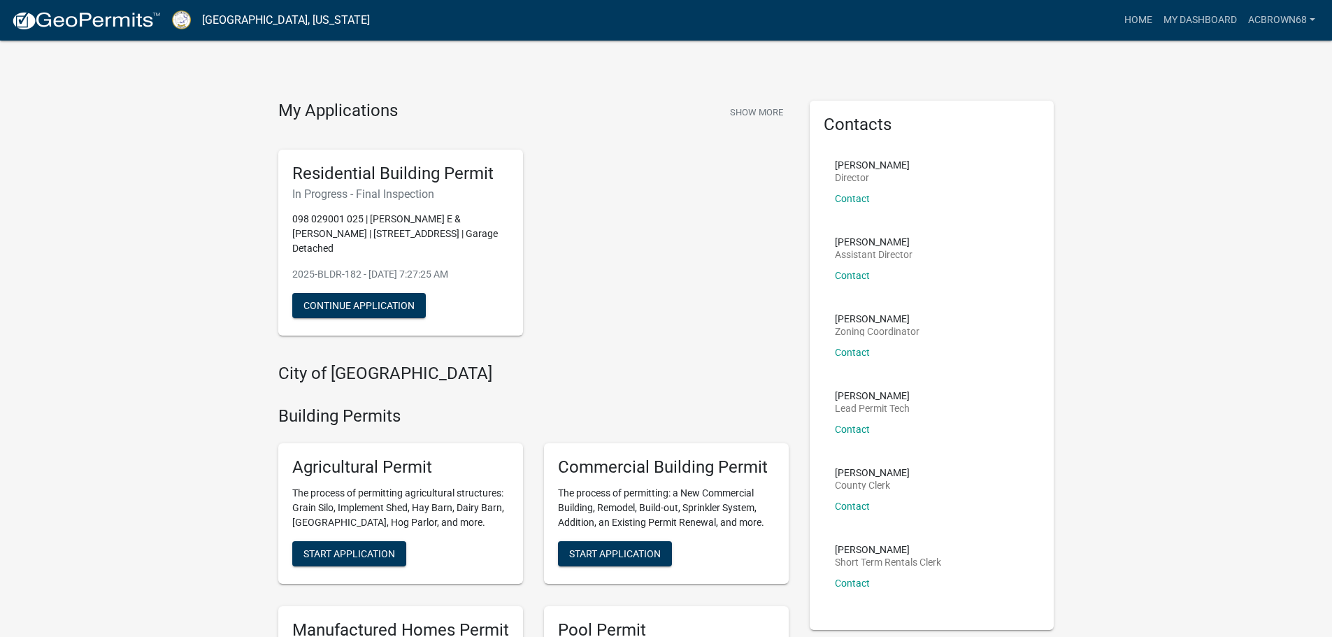 The height and width of the screenshot is (637, 1332). I want to click on h6: In Progress - Final Inspection, so click(401, 194).